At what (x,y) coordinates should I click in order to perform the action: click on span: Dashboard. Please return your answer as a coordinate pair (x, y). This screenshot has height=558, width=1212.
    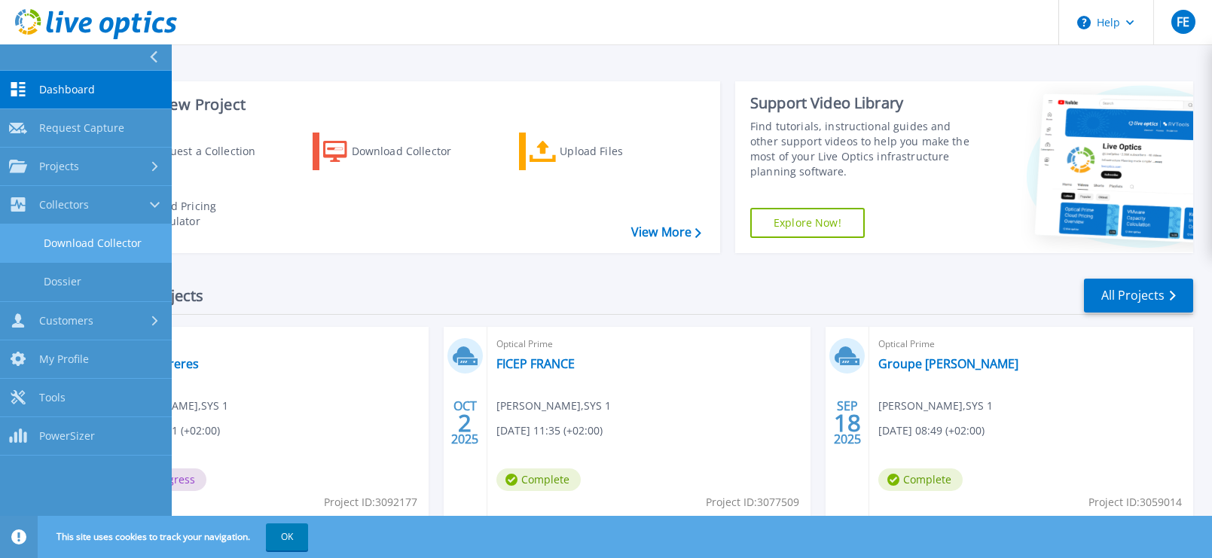
    Looking at the image, I should click on (67, 90).